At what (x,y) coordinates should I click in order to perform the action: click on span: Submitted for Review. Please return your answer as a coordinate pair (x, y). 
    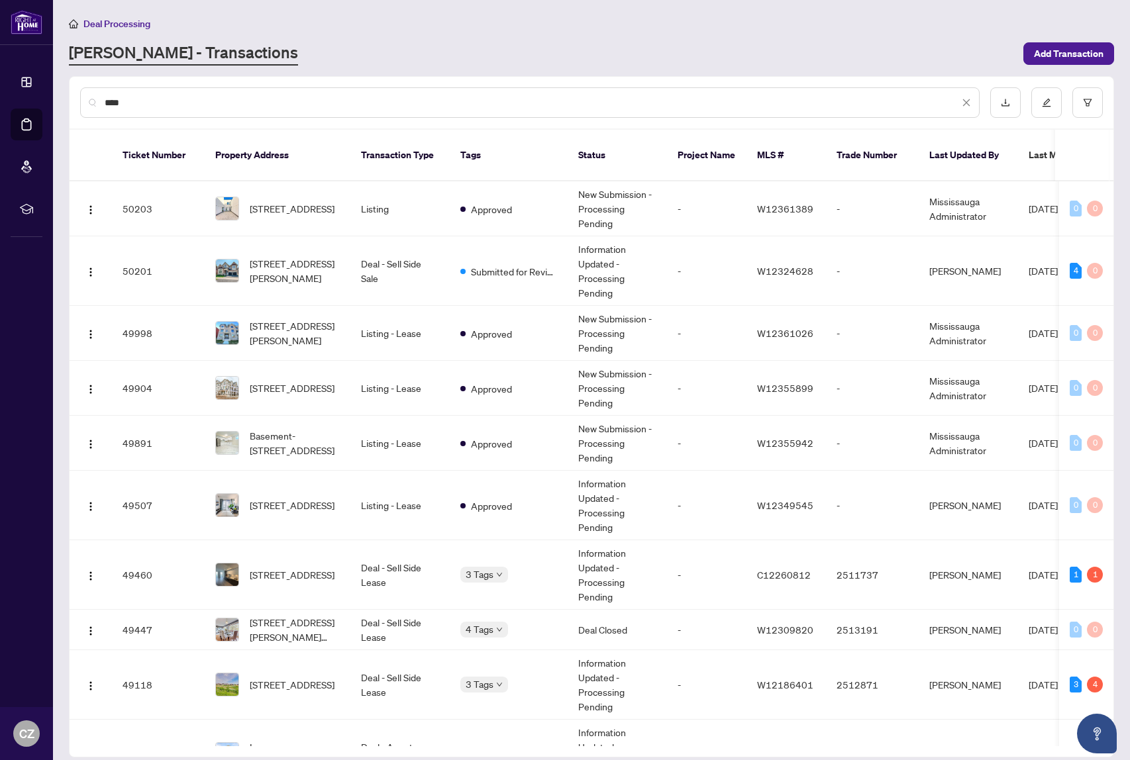
    Looking at the image, I should click on (514, 271).